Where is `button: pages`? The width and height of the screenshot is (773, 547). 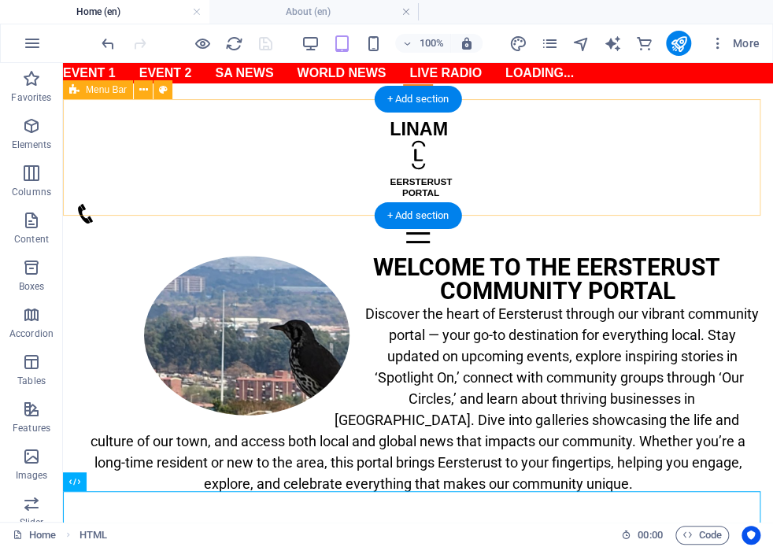 button: pages is located at coordinates (550, 43).